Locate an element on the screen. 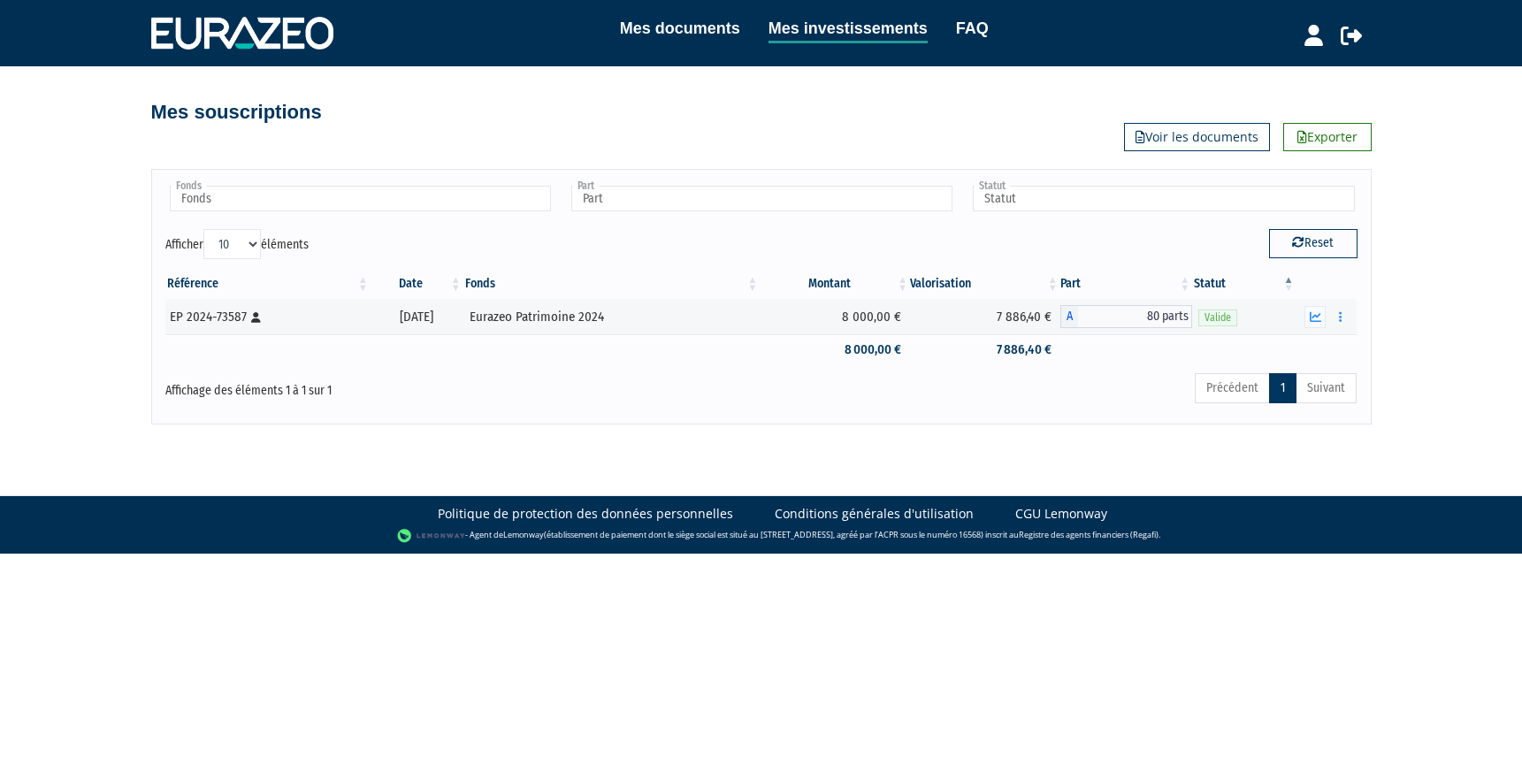  span: Valide is located at coordinates (1218, 318).